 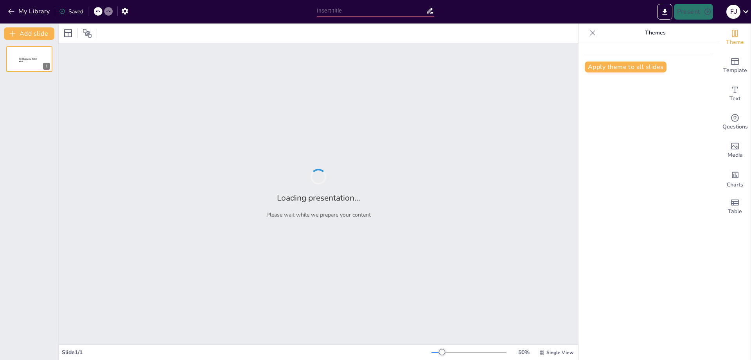 What do you see at coordinates (735, 42) in the screenshot?
I see `span: Theme` at bounding box center [735, 42].